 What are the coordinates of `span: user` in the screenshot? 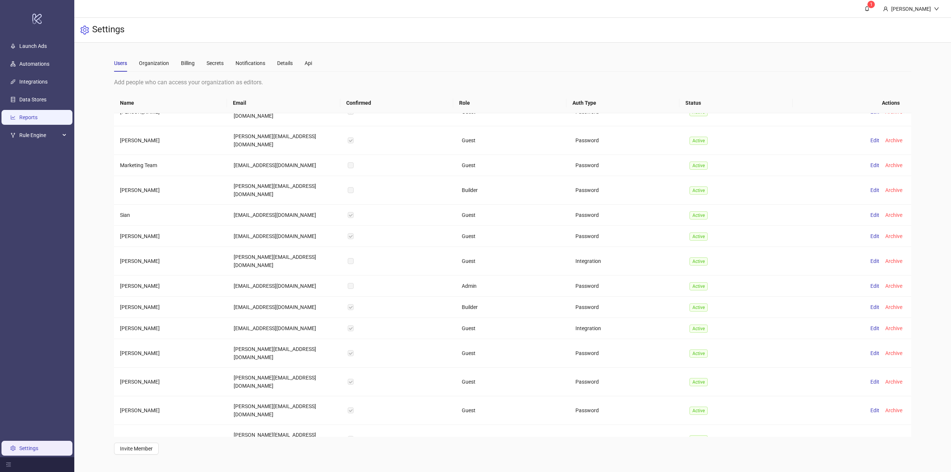 It's located at (885, 9).